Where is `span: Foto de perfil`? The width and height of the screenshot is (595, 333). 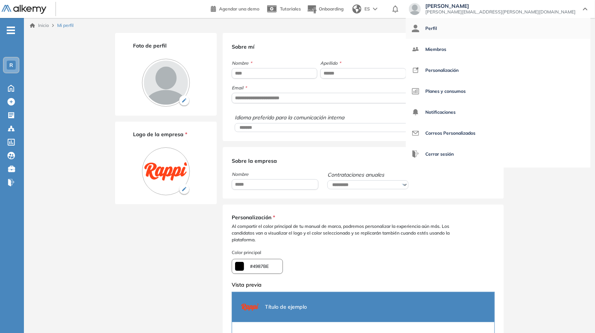 span: Foto de perfil is located at coordinates (150, 46).